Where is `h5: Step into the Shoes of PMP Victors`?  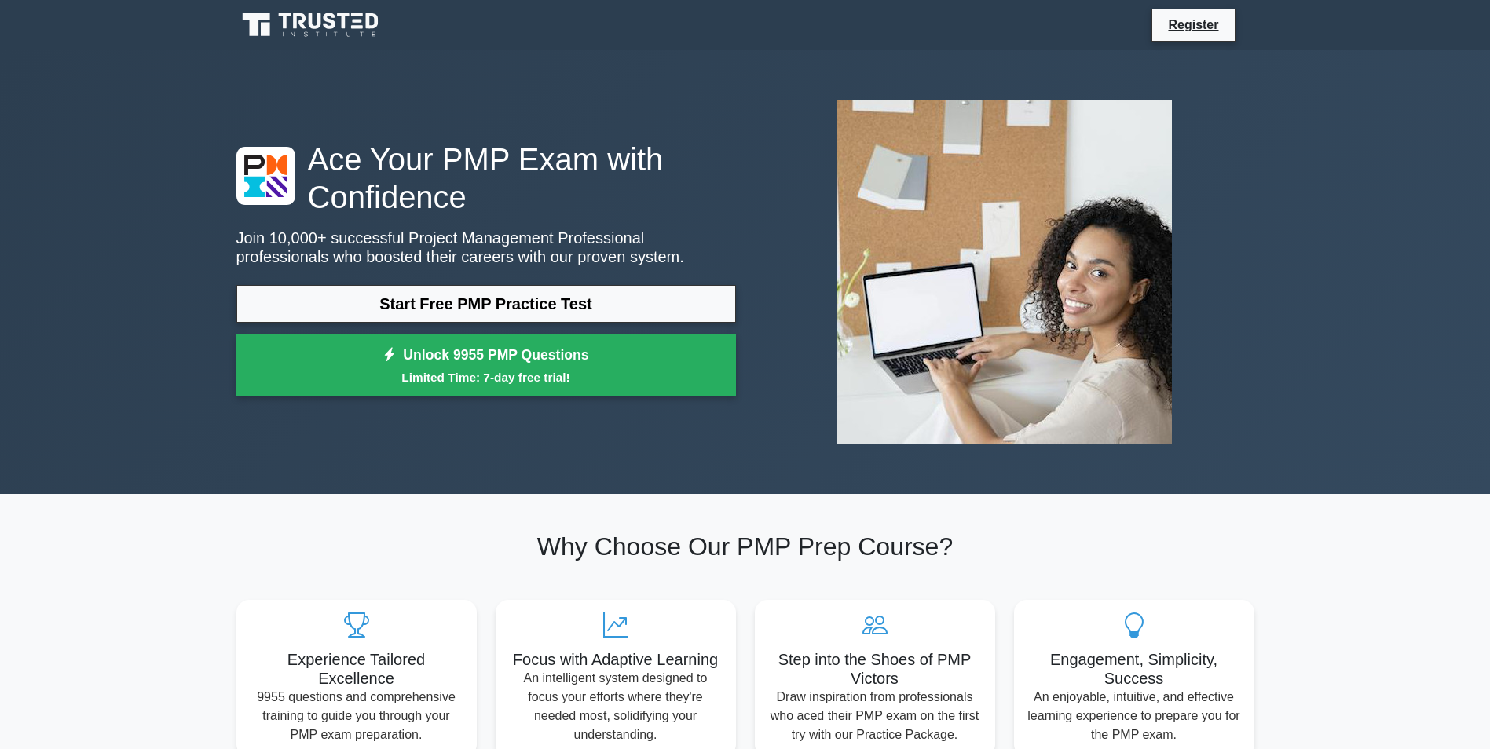
h5: Step into the Shoes of PMP Victors is located at coordinates (875, 669).